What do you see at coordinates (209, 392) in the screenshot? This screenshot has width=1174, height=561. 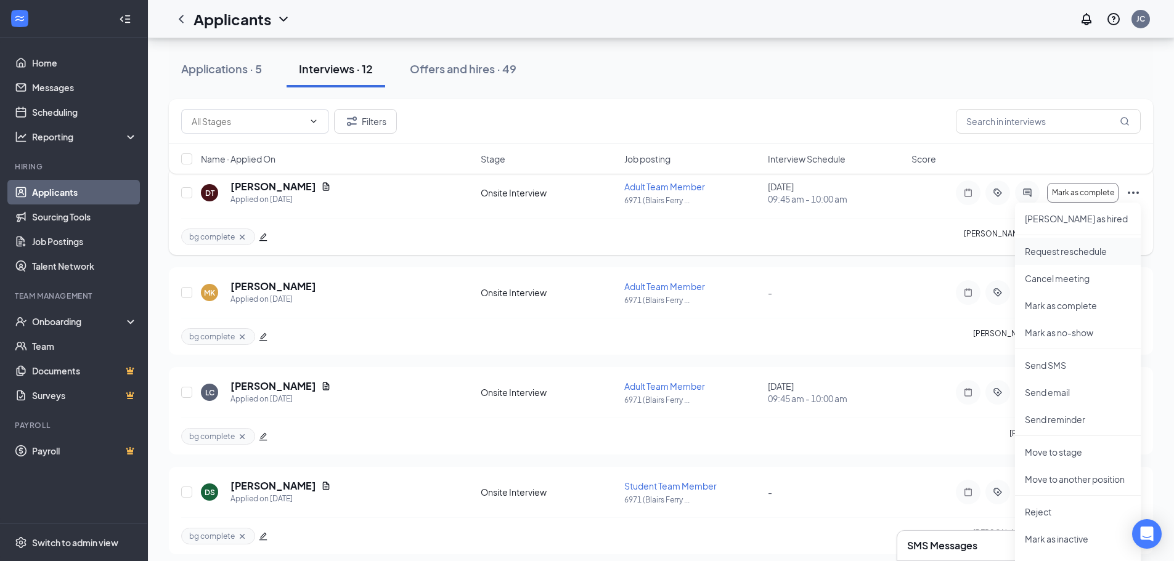 I see `div: LC` at bounding box center [209, 392].